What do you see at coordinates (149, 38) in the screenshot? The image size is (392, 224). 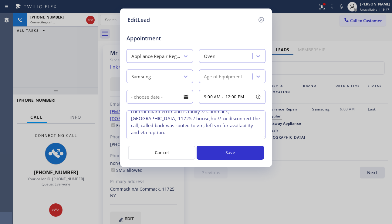 I see `span: Appointment` at bounding box center [149, 38].